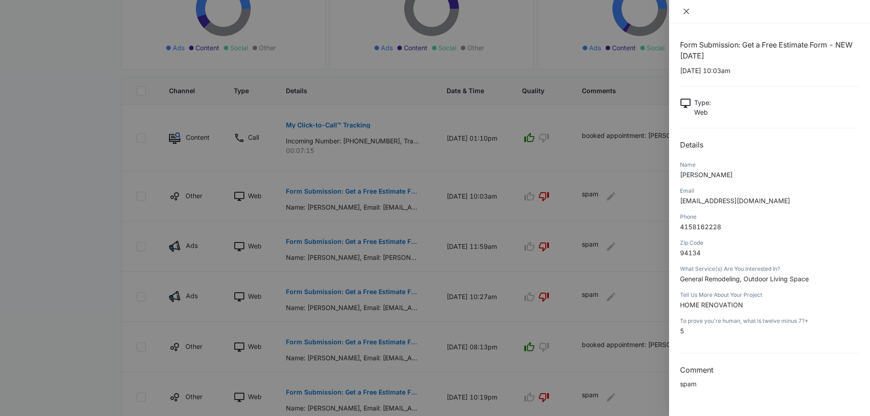  What do you see at coordinates (770, 295) in the screenshot?
I see `div: Tell Us More About Your Project` at bounding box center [770, 295].